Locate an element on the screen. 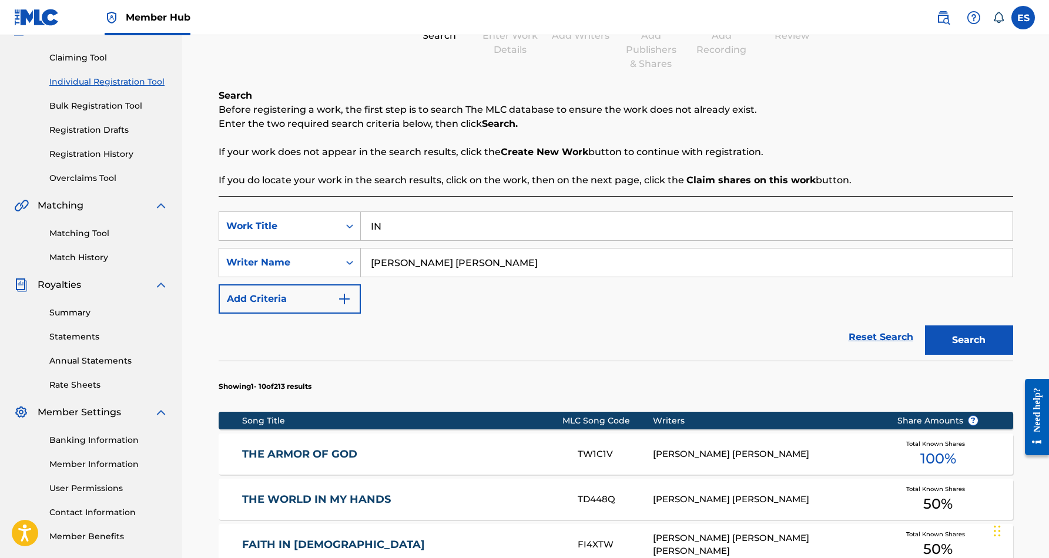  img: Top Rightsholder is located at coordinates (112, 18).